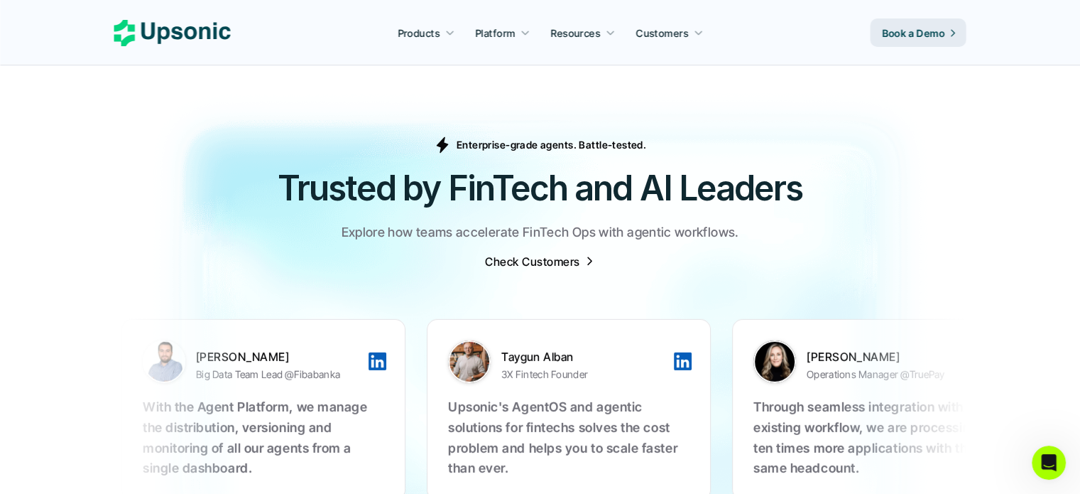 The width and height of the screenshot is (1080, 494). What do you see at coordinates (865, 374) in the screenshot?
I see `p: Operations Manager @TruePay` at bounding box center [865, 374].